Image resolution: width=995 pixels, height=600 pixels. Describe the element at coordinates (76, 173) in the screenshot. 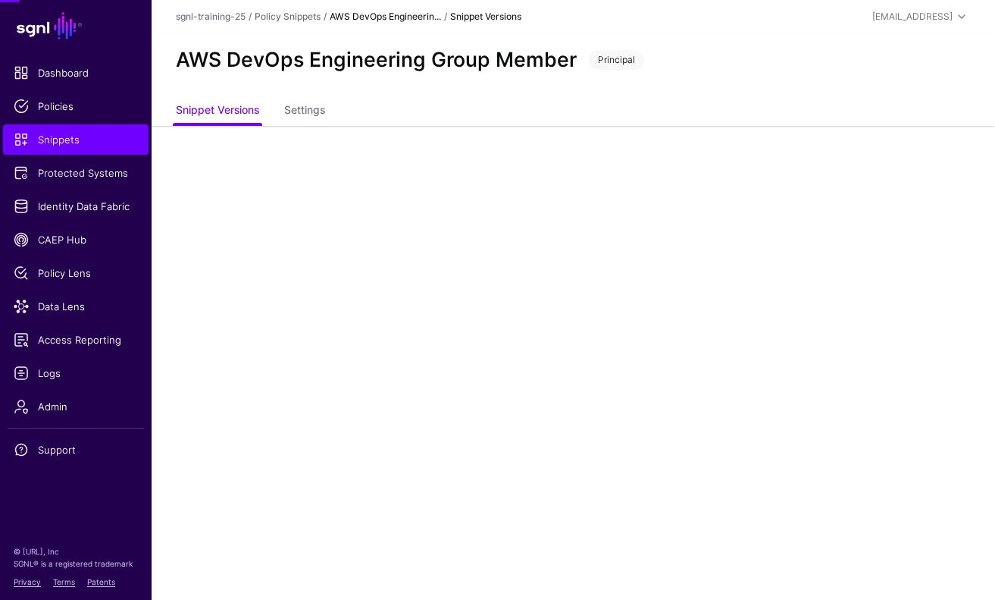

I see `a: Protected Systems` at that location.